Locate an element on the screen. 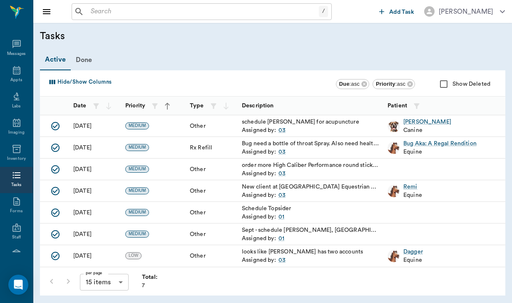  div: Active is located at coordinates (55, 60).